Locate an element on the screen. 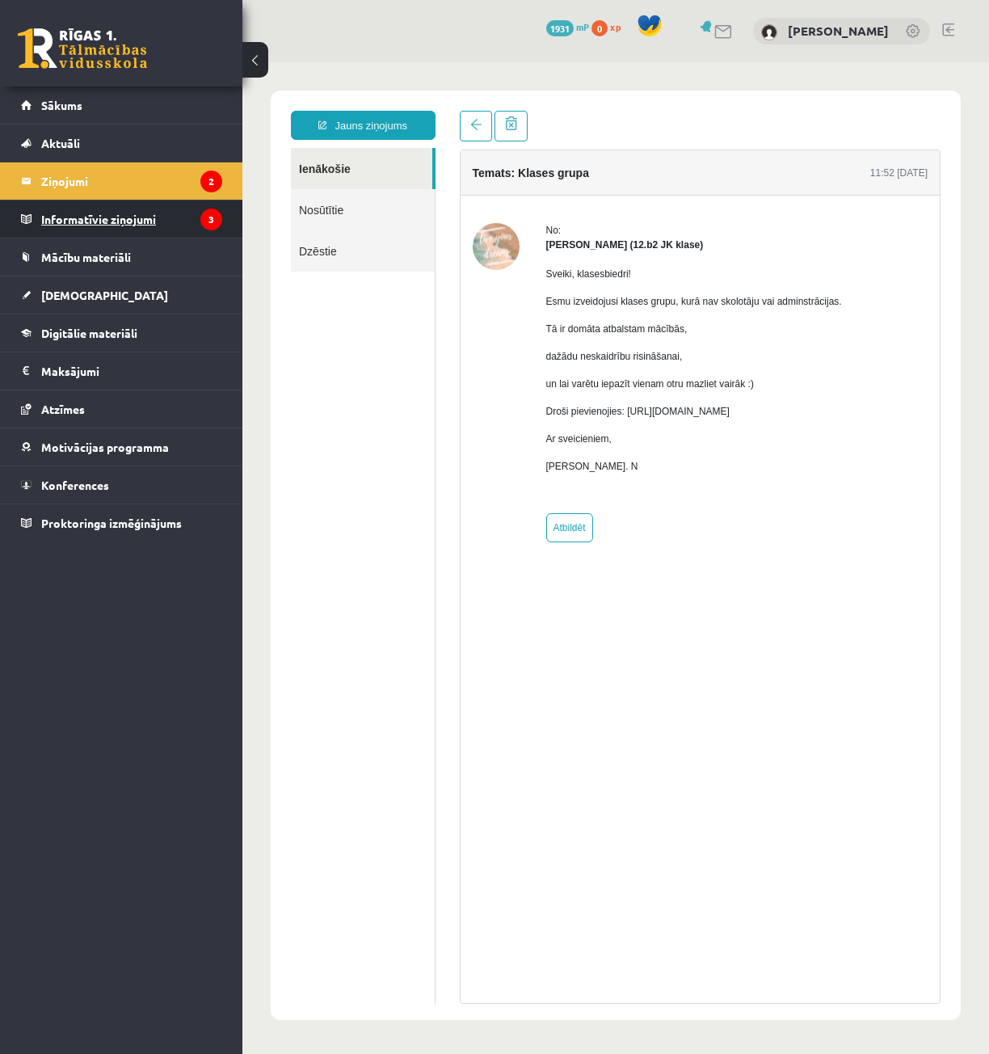 The height and width of the screenshot is (1054, 989). p: Tā ir domāta atbalstam mācībās, is located at coordinates (452, 267).